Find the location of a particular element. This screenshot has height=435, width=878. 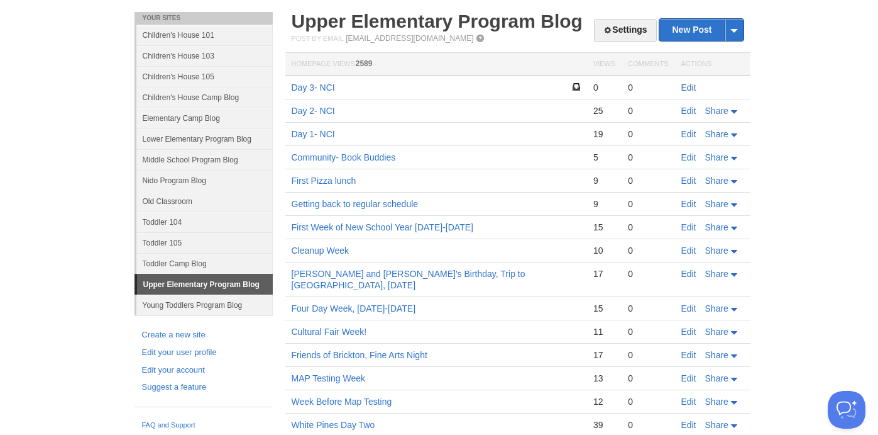

span: Post by Email is located at coordinates (318, 38).